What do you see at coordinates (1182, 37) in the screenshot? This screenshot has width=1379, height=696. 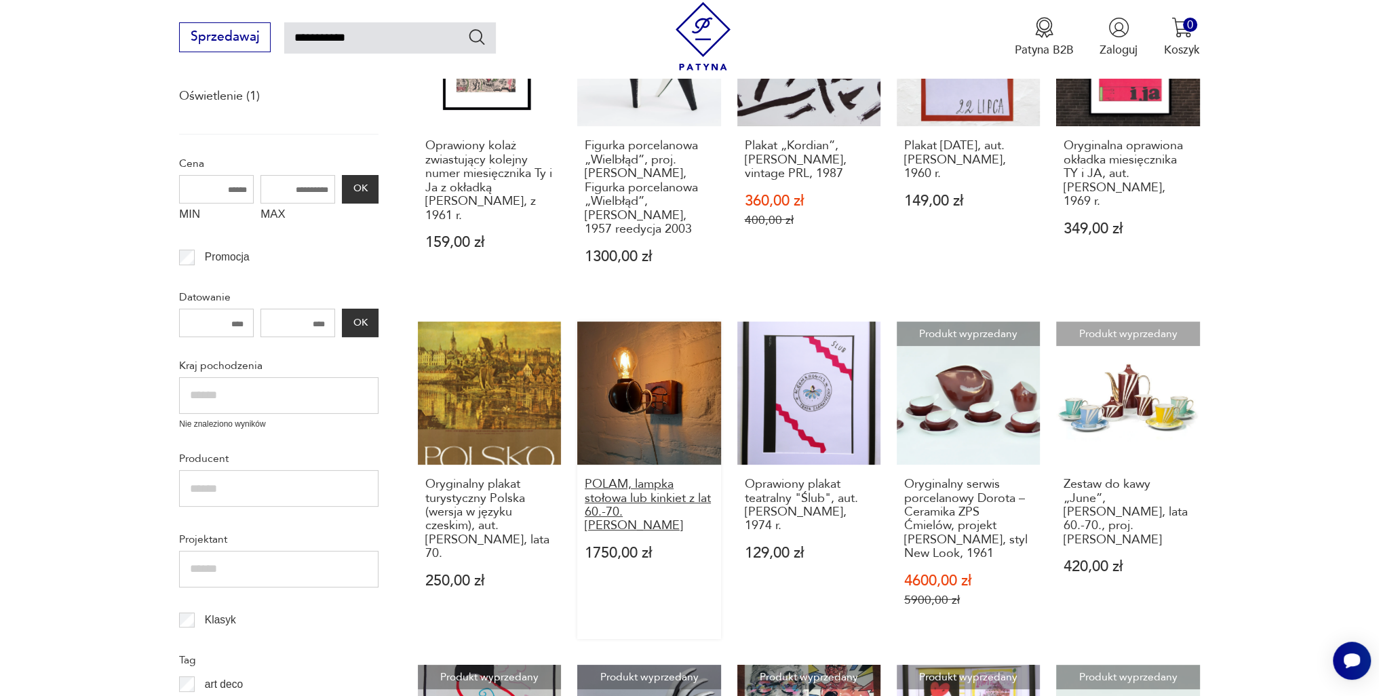 I see `button: 0Koszyk` at bounding box center [1182, 37].